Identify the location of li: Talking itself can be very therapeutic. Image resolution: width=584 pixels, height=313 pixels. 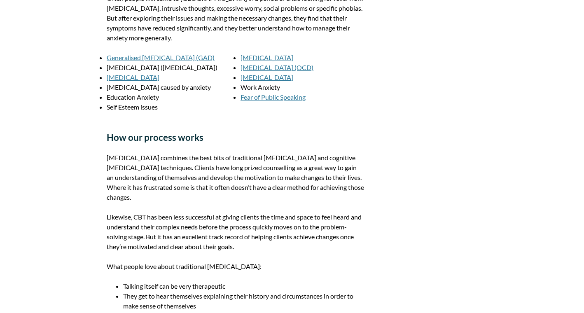
(244, 286).